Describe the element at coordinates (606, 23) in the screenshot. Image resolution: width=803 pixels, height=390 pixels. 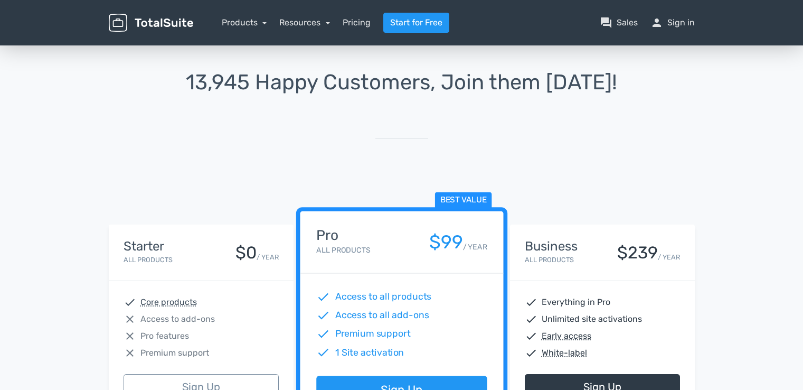
I see `span: question_answer` at that location.